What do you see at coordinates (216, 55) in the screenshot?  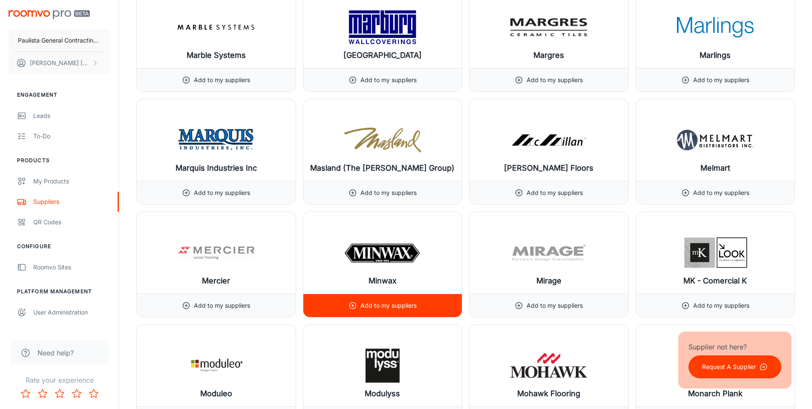 I see `h6: Marble Systems` at bounding box center [216, 55].